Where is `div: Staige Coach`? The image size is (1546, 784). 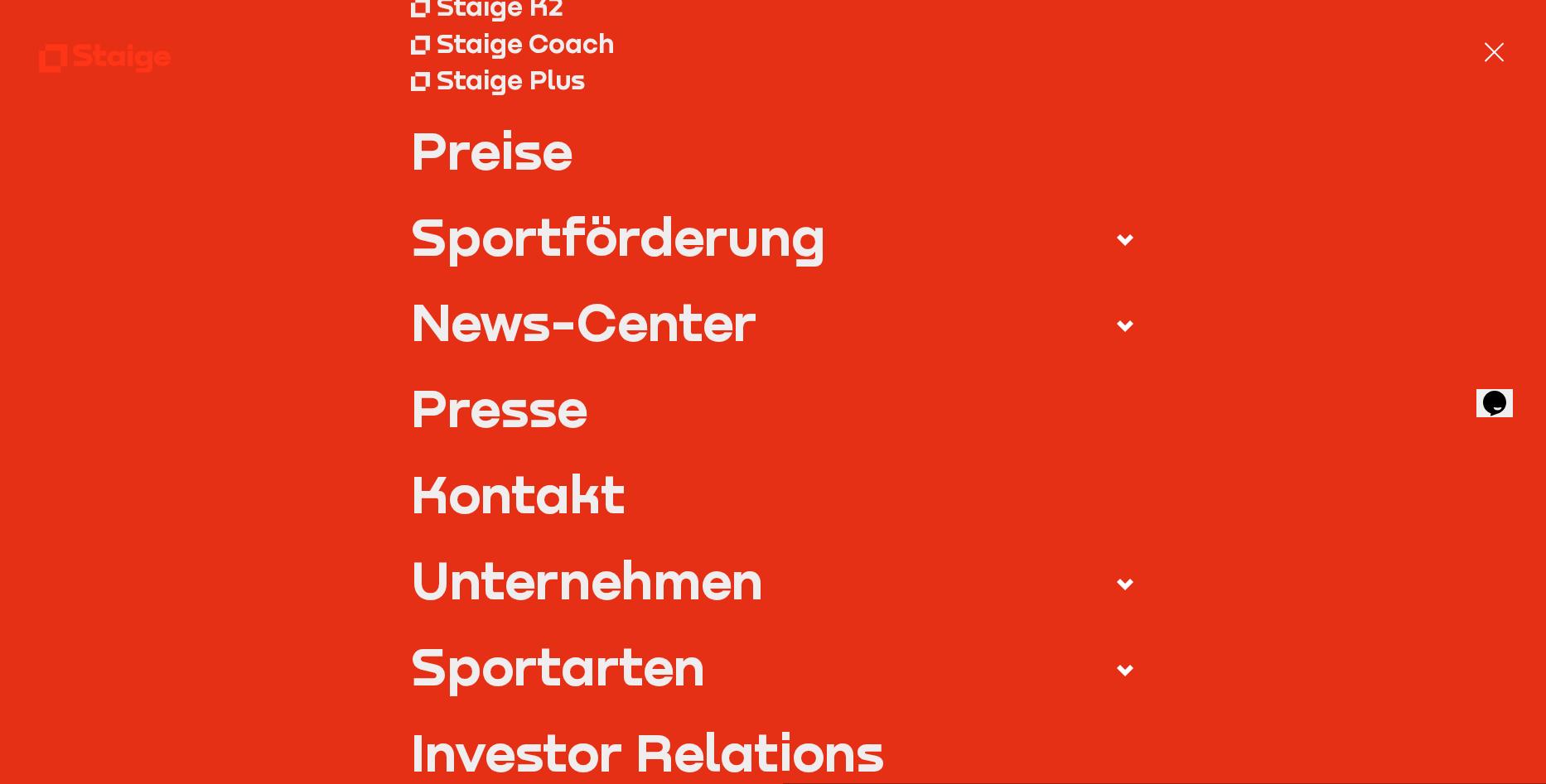
div: Staige Coach is located at coordinates (526, 43).